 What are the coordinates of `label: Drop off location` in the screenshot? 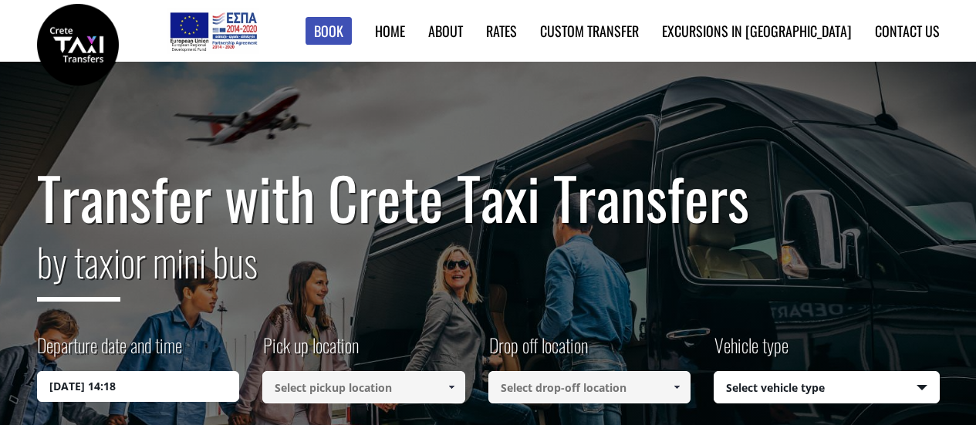 It's located at (538, 351).